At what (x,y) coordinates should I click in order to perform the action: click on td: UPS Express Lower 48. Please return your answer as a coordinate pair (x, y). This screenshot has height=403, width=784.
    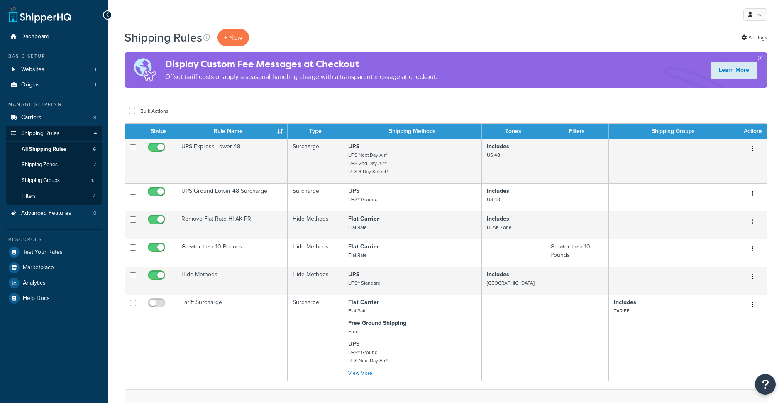
    Looking at the image, I should click on (232, 161).